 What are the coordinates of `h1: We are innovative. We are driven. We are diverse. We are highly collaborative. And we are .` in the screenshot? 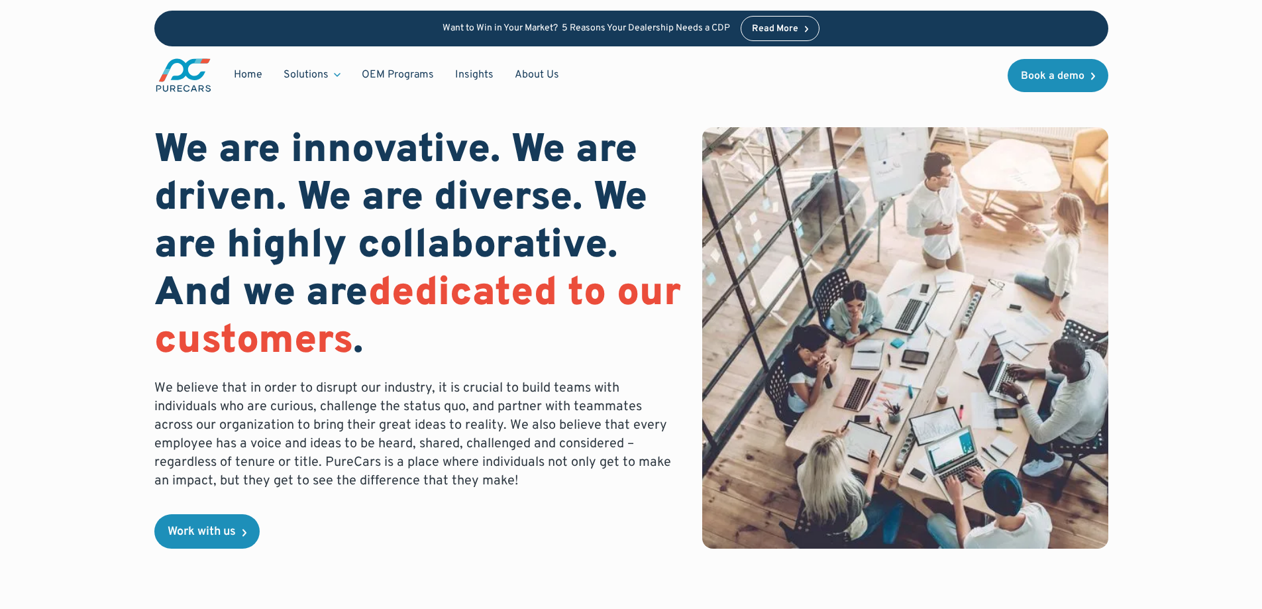 It's located at (418, 246).